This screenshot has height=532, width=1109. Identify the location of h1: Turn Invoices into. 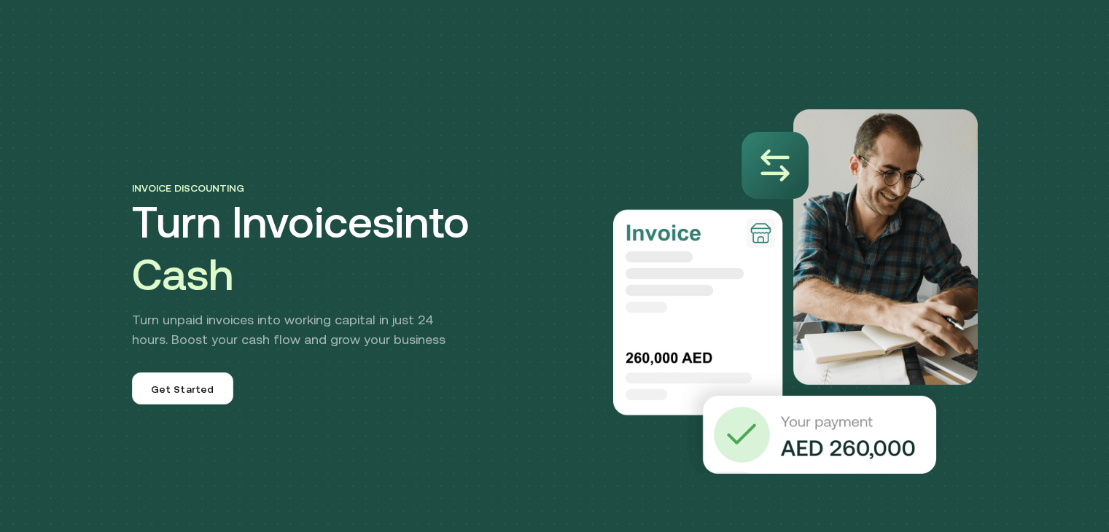
(344, 249).